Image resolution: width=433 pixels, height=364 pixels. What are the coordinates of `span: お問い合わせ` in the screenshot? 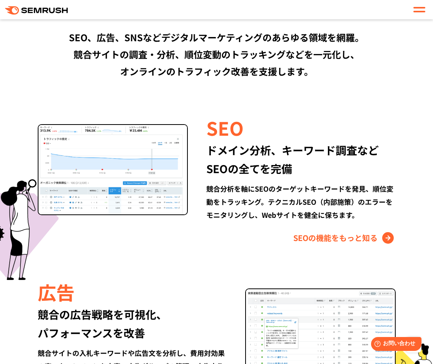 It's located at (35, 10).